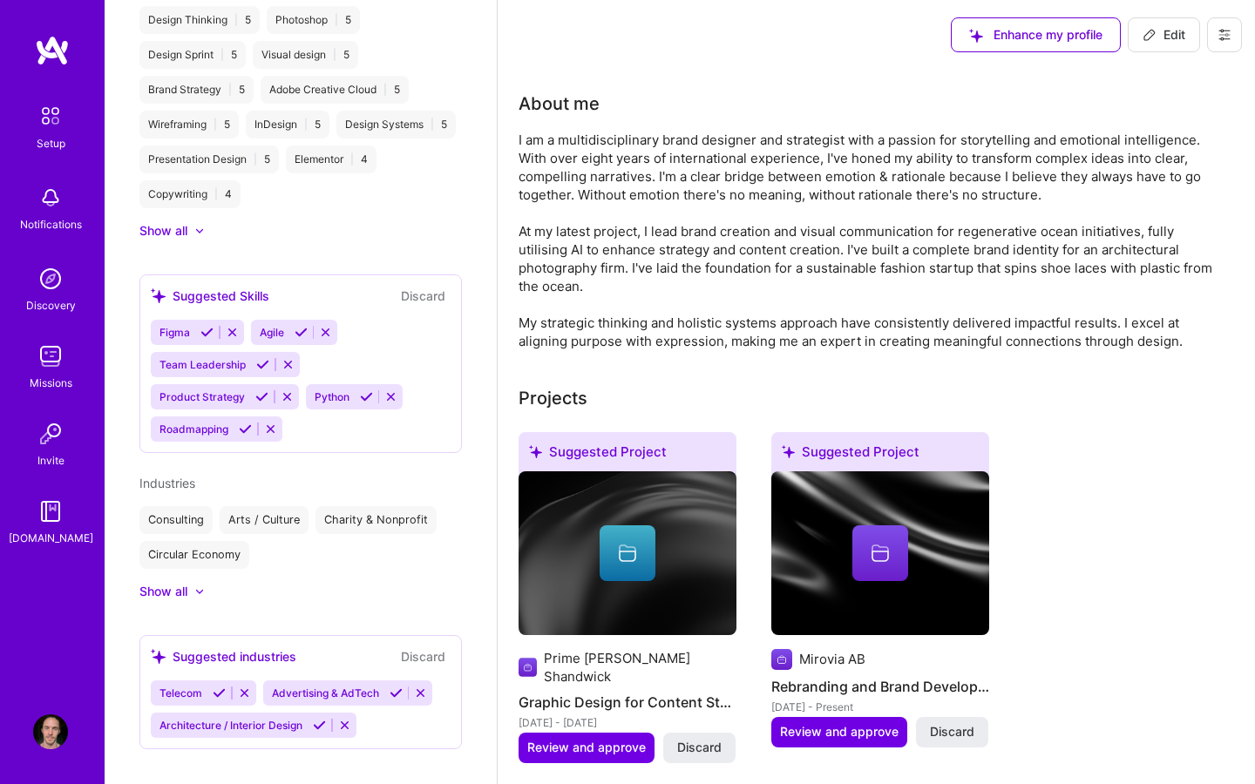 The image size is (1255, 784). I want to click on span: Team Leadership, so click(202, 364).